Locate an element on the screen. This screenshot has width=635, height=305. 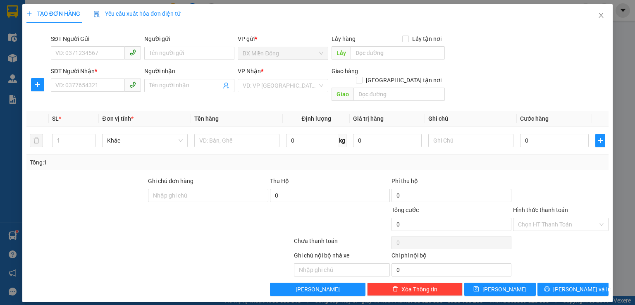
div: SĐT Người Gửi is located at coordinates (96, 39).